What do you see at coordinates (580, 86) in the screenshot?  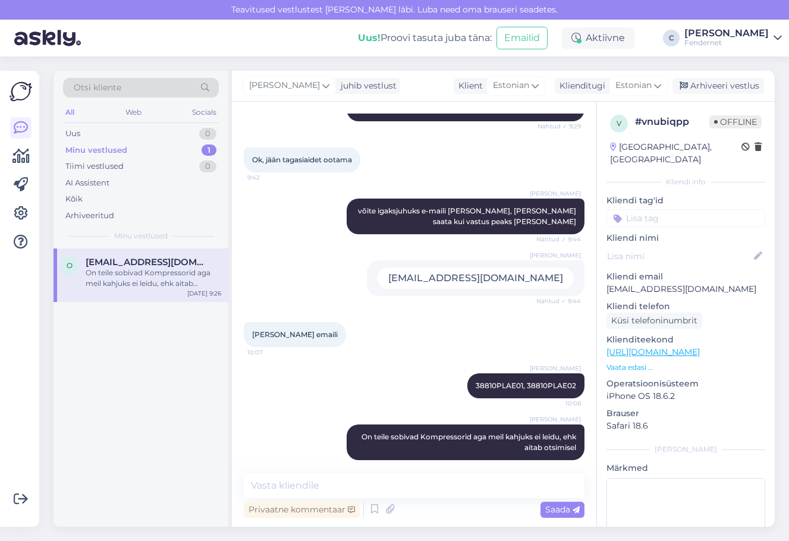 I see `div: Klienditugi` at bounding box center [580, 86].